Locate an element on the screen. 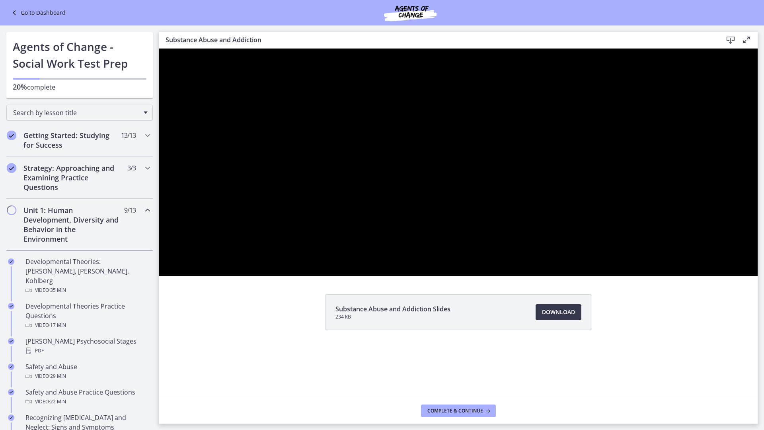  span: Download is located at coordinates (558, 312).